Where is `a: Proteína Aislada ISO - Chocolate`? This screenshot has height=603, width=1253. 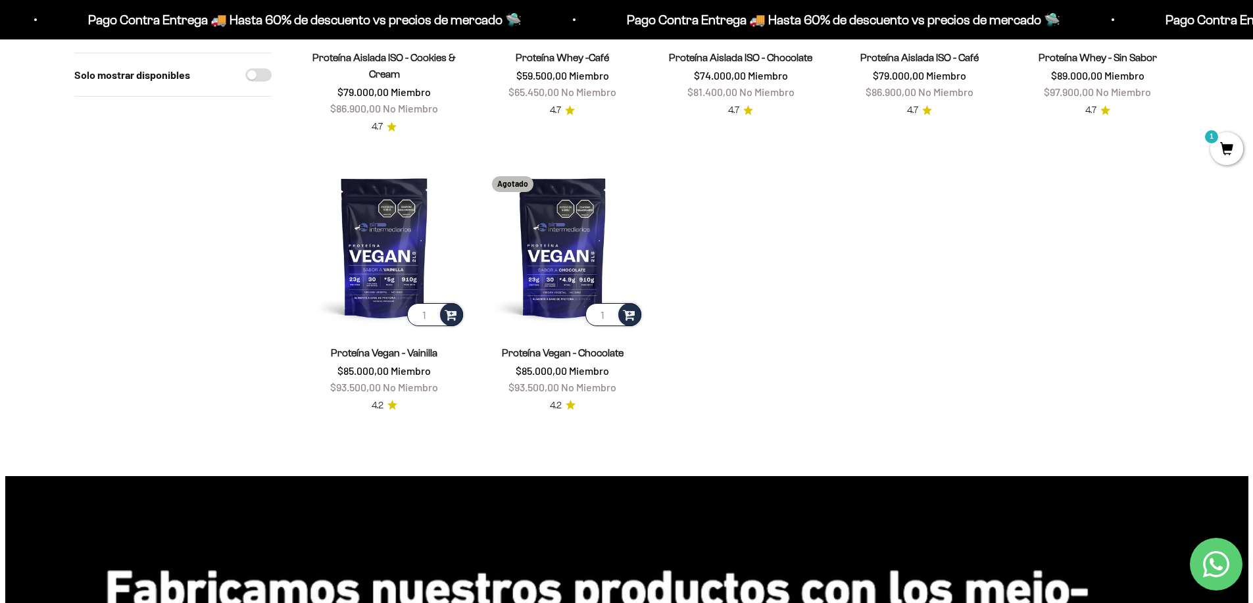
a: Proteína Aislada ISO - Chocolate is located at coordinates (740, 57).